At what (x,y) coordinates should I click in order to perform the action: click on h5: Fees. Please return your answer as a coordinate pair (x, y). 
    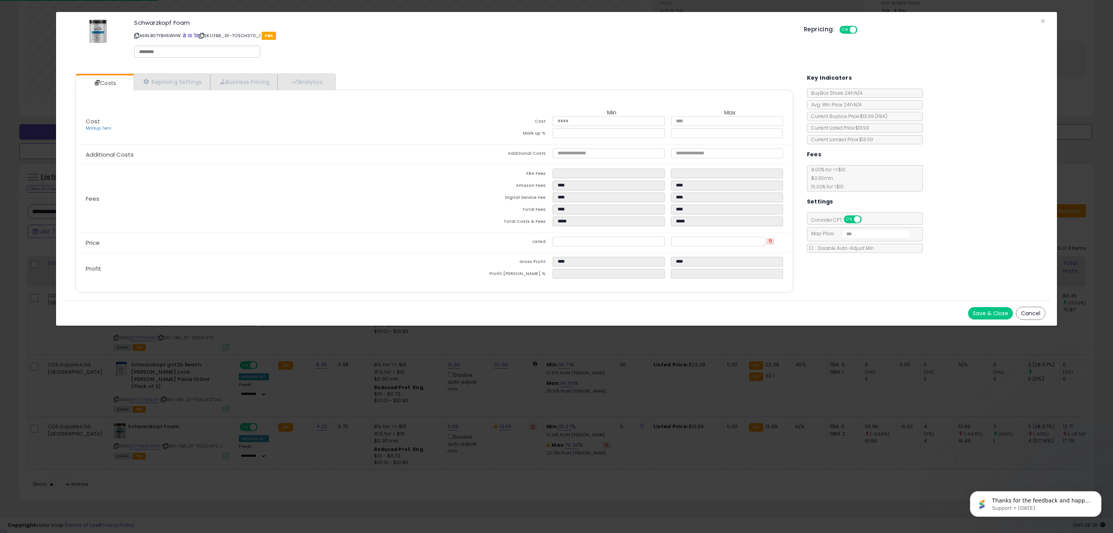
    Looking at the image, I should click on (815, 154).